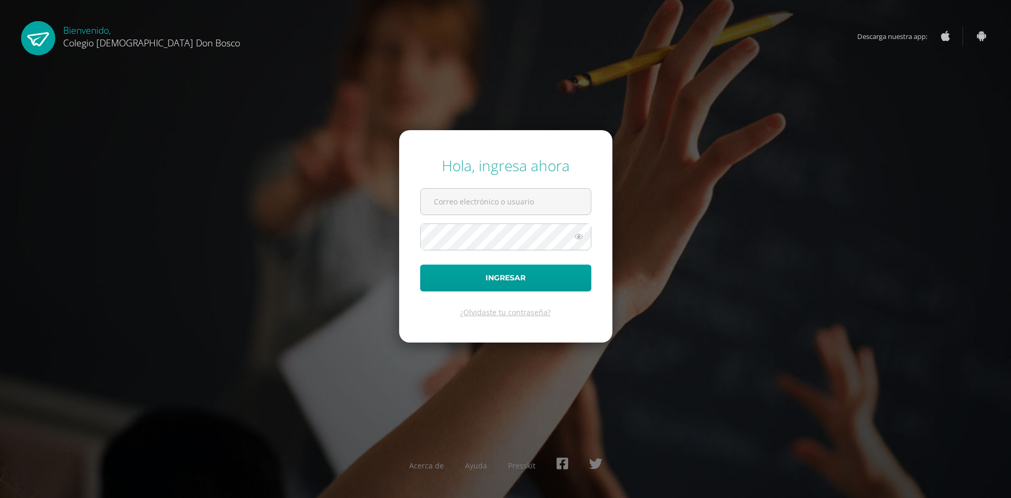 This screenshot has height=498, width=1011. What do you see at coordinates (506, 312) in the screenshot?
I see `a: ¿Olvidaste tu contraseña?` at bounding box center [506, 312].